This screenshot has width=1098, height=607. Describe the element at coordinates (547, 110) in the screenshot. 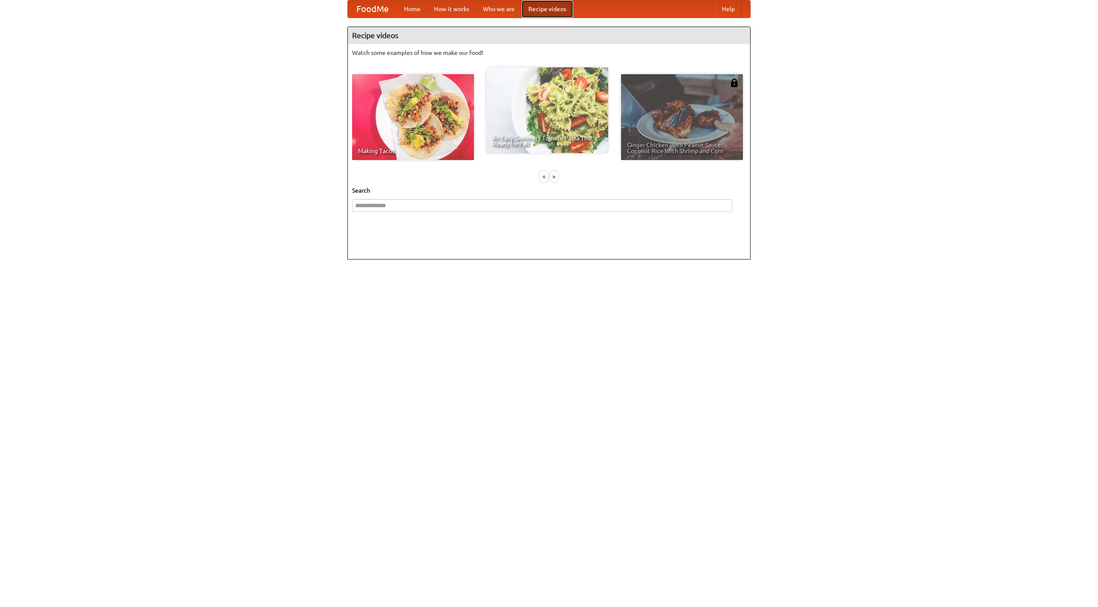

I see `a: An Easy, Summery Tomato Pasta That's Ready for Fall` at that location.